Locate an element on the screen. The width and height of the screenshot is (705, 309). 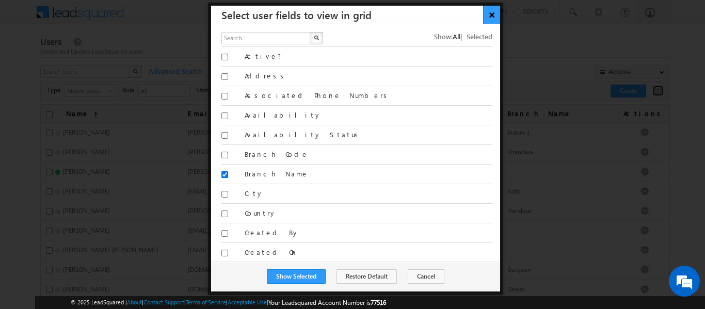
span: Your Leadsquared Account Number is is located at coordinates (327, 303).